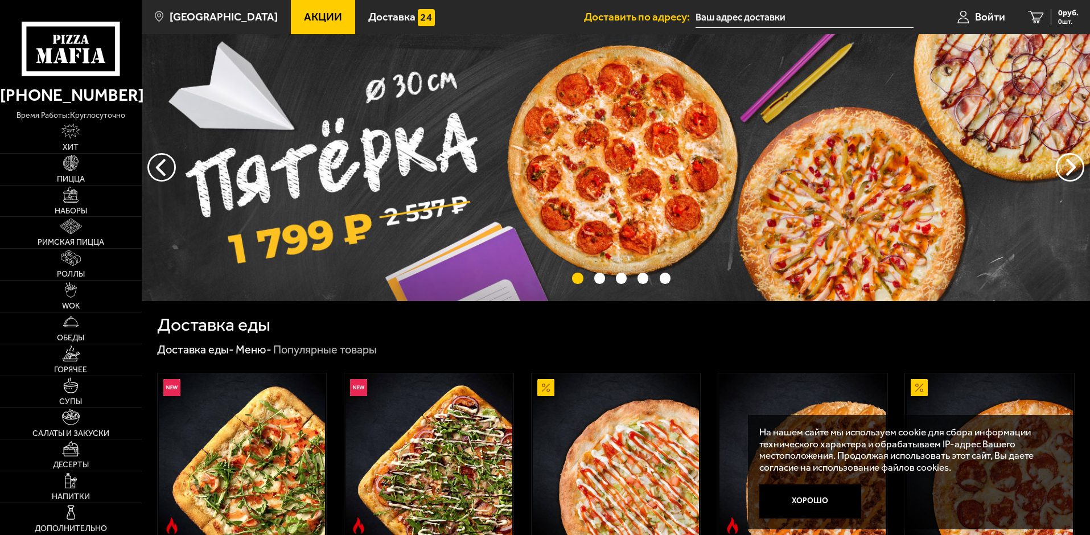 Image resolution: width=1090 pixels, height=535 pixels. Describe the element at coordinates (71, 370) in the screenshot. I see `span: Горячее` at that location.